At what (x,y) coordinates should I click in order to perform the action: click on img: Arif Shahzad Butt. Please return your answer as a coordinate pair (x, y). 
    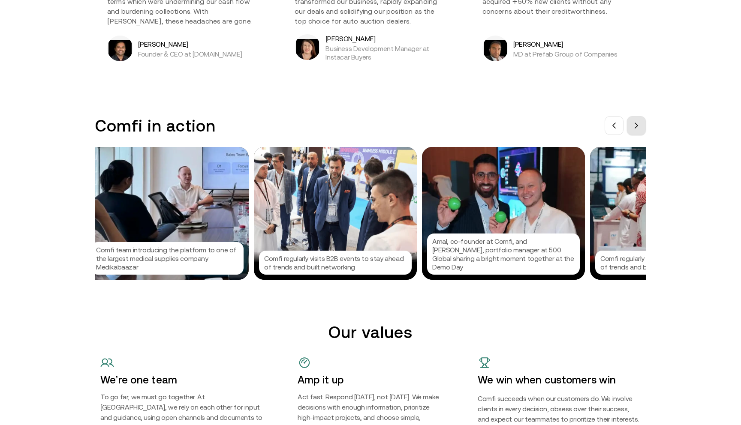
    Looking at the image, I should click on (495, 51).